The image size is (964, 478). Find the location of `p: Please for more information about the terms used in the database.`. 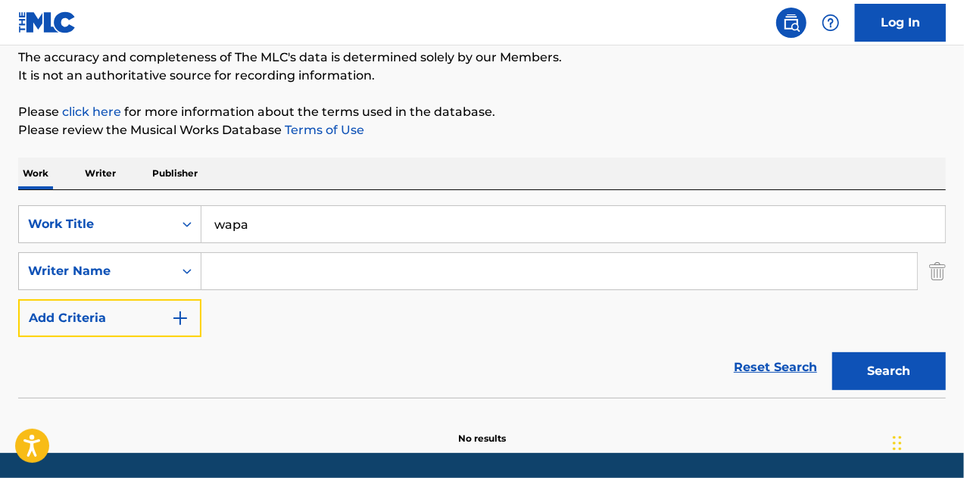

p: Please for more information about the terms used in the database. is located at coordinates (482, 112).